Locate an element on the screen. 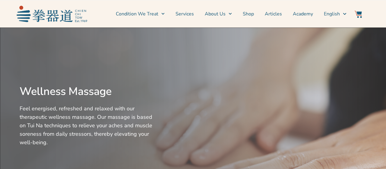 Image resolution: width=386 pixels, height=169 pixels. nav: Menu is located at coordinates (218, 14).